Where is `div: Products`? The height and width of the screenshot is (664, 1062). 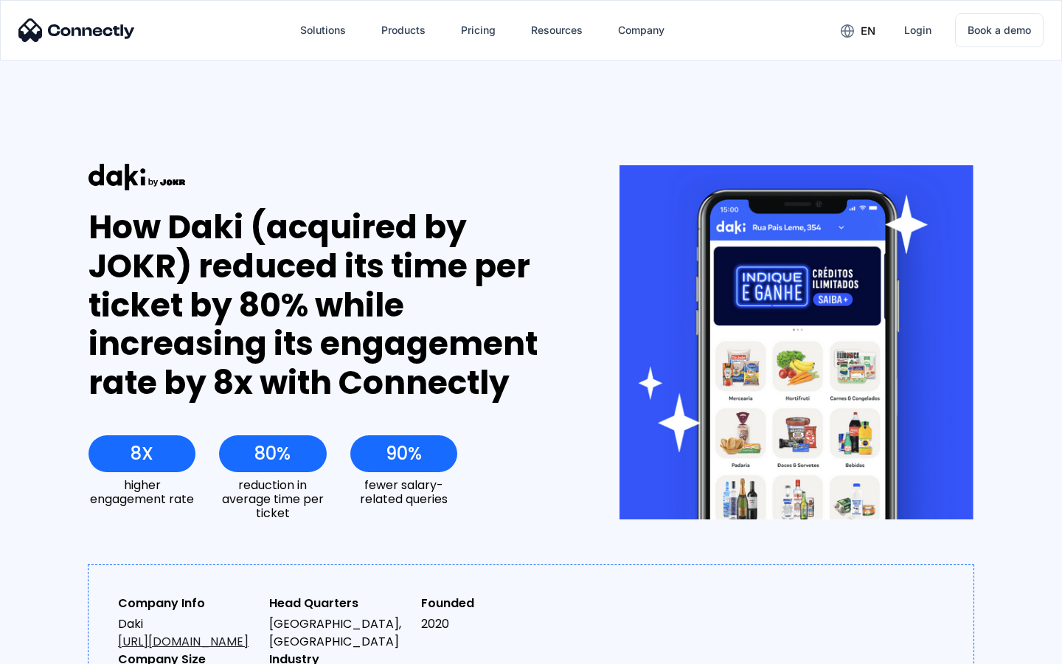
div: Products is located at coordinates (403, 30).